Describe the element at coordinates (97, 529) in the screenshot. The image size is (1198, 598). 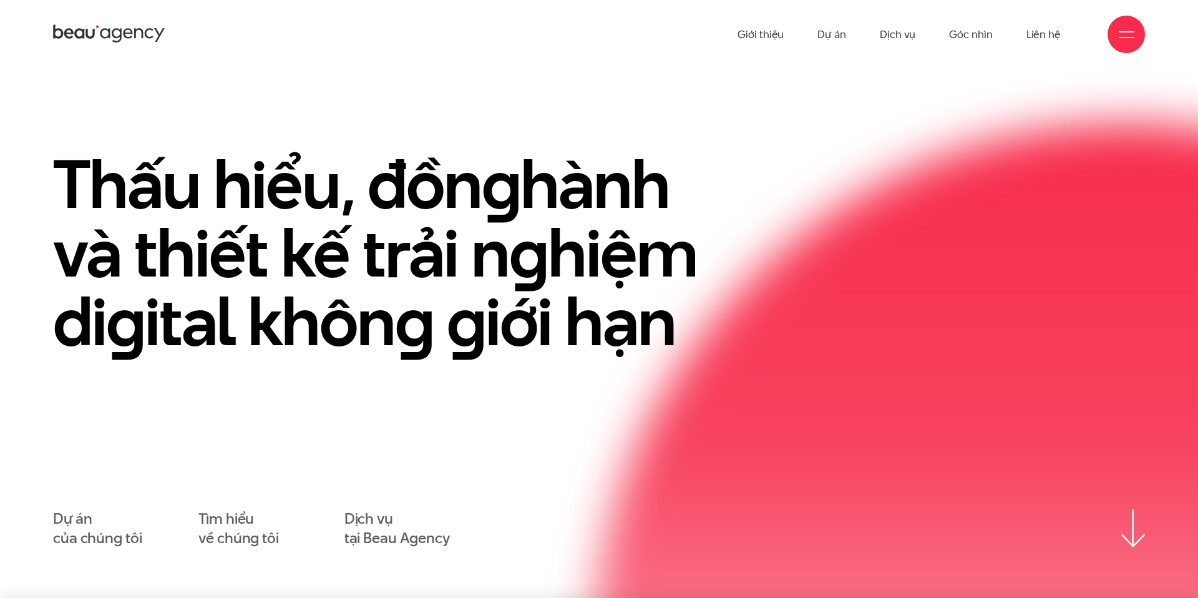
I see `a: Dự áncủa chúng tôi` at that location.